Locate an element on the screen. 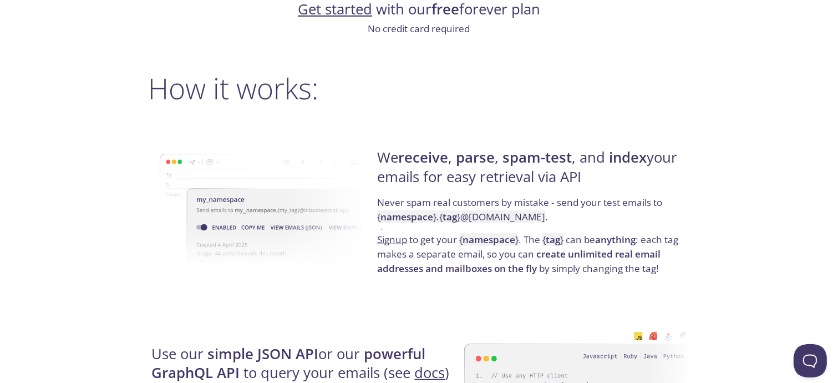 This screenshot has width=838, height=383. a: docs is located at coordinates (430, 372).